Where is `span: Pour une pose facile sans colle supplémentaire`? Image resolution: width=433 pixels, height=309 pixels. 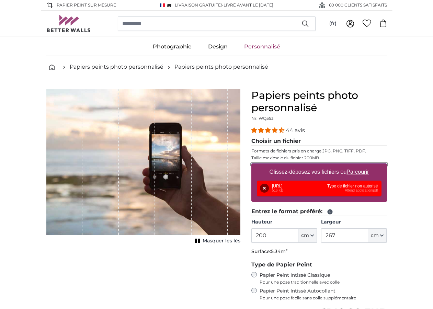
span: Pour une pose facile sans colle supplémentaire is located at coordinates (323, 298).